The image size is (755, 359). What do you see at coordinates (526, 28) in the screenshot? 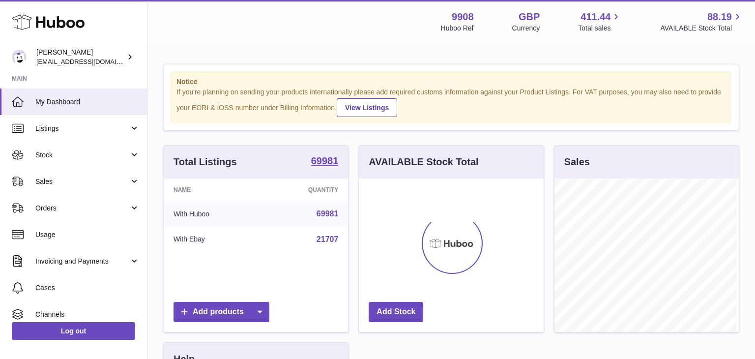
I see `div: Currency` at bounding box center [526, 28].